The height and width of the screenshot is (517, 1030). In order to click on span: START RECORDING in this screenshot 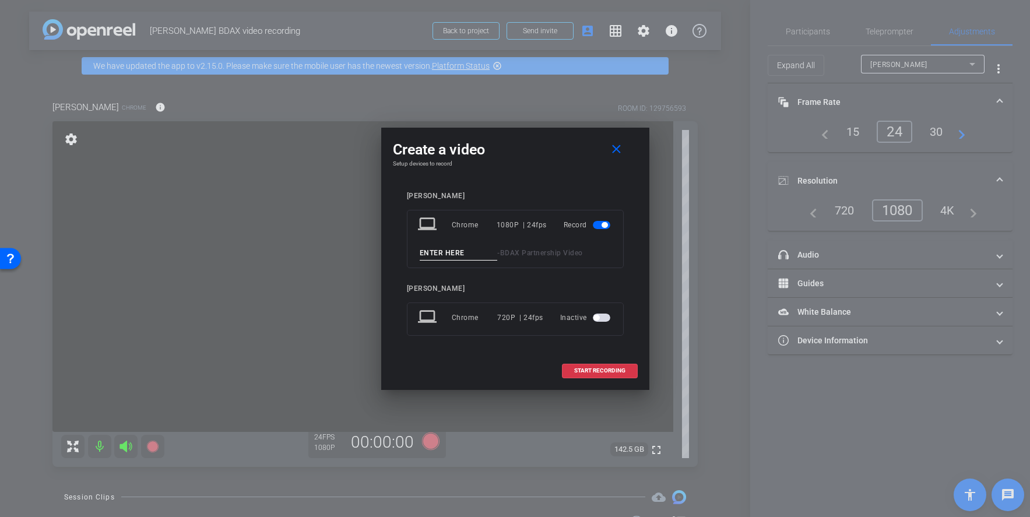, I will do `click(600, 371)`.